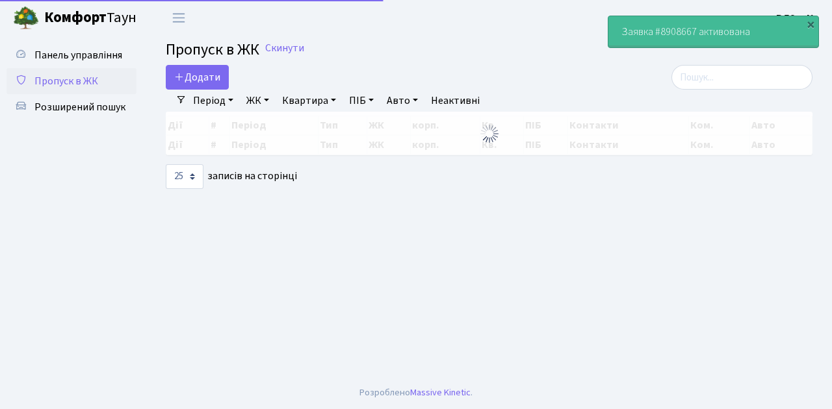 This screenshot has height=409, width=832. Describe the element at coordinates (440, 392) in the screenshot. I see `a: Massive Kinetic` at that location.